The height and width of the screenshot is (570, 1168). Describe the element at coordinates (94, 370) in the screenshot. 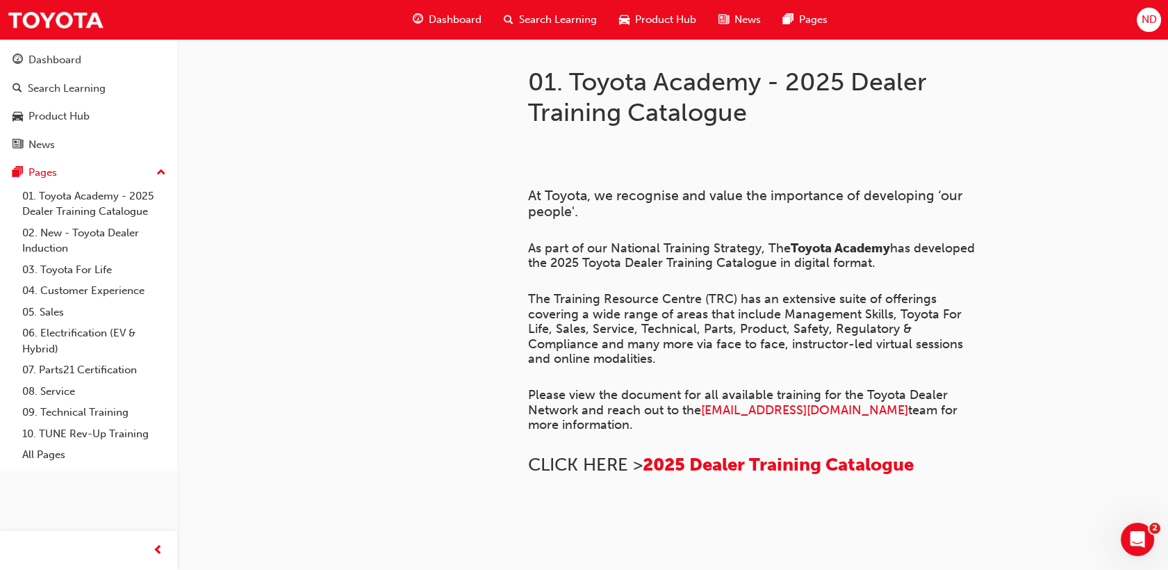

I see `a: 07. Parts21 Certification` at that location.